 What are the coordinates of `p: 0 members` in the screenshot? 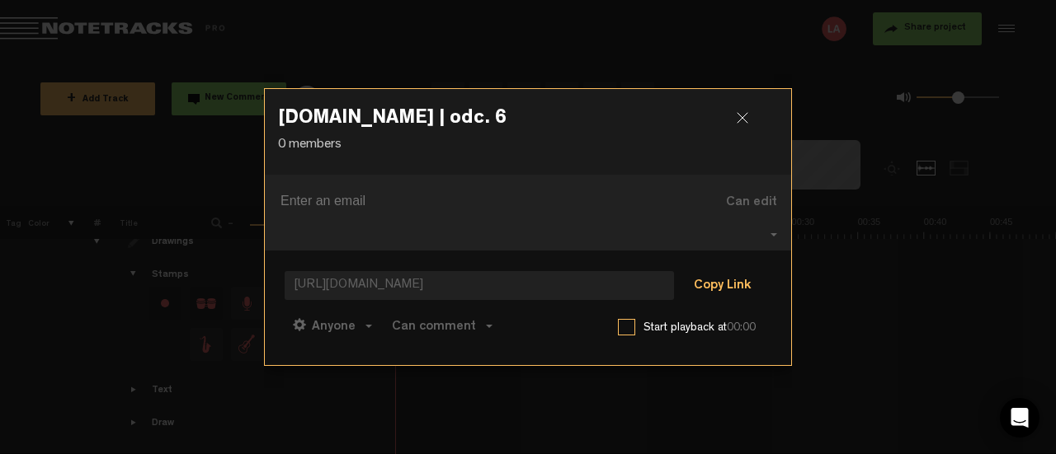 It's located at (528, 145).